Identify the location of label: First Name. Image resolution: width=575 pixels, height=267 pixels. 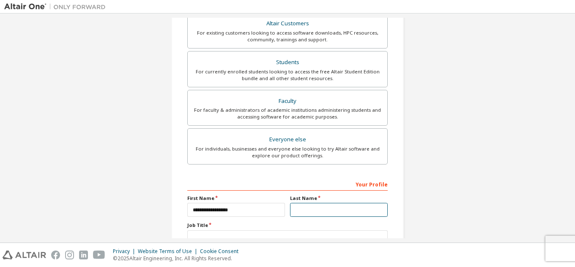
(236, 199).